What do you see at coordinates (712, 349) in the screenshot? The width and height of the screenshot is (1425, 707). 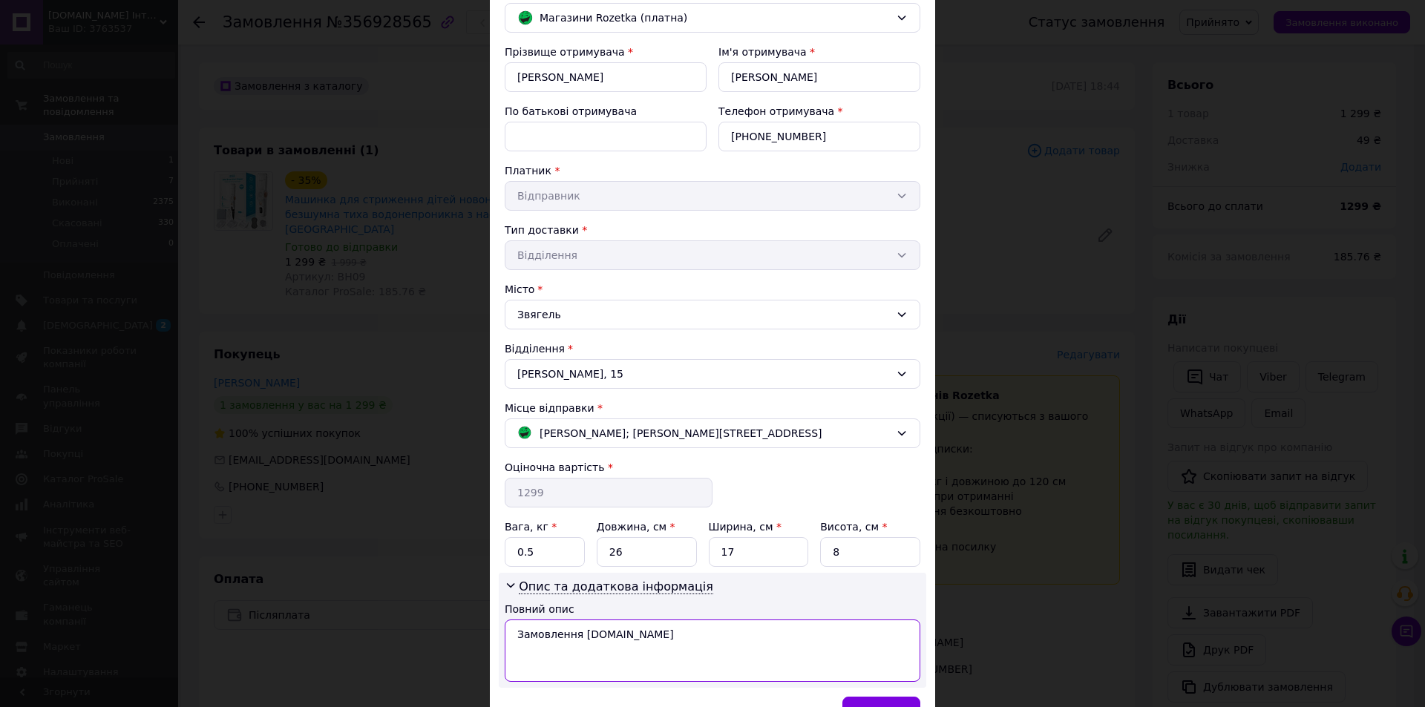 I see `div: Відділення` at bounding box center [712, 349].